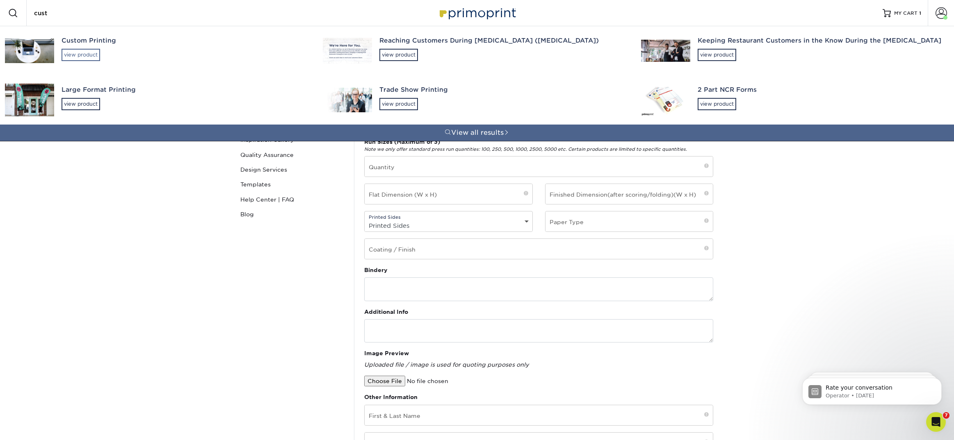 Image resolution: width=954 pixels, height=440 pixels. What do you see at coordinates (391, 397) in the screenshot?
I see `strong: Other Information` at bounding box center [391, 397].